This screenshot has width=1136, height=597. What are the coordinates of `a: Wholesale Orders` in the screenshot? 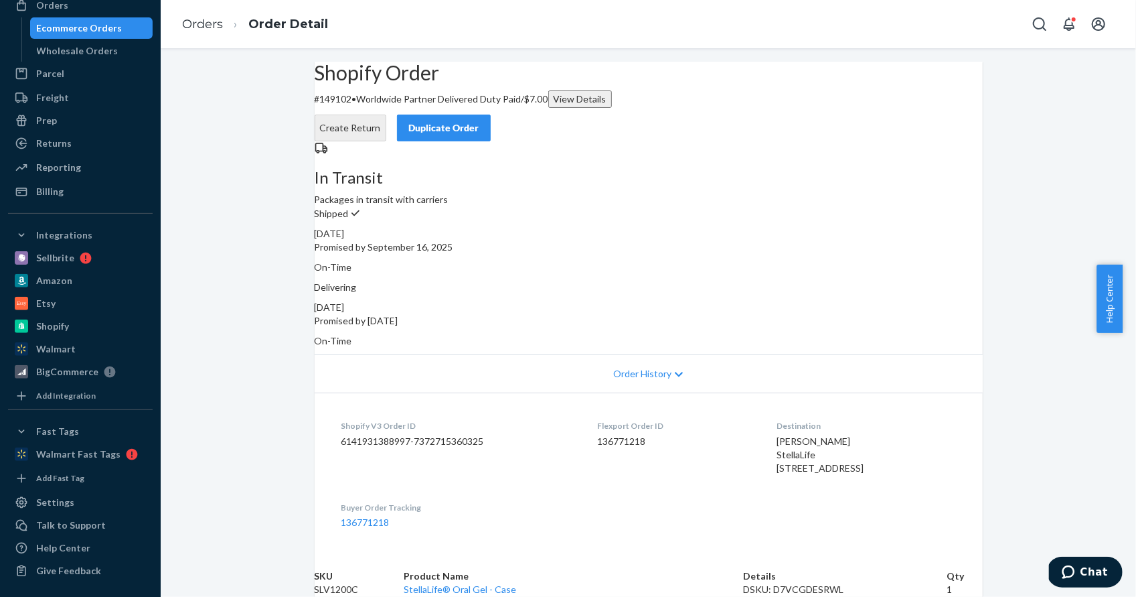 It's located at (92, 51).